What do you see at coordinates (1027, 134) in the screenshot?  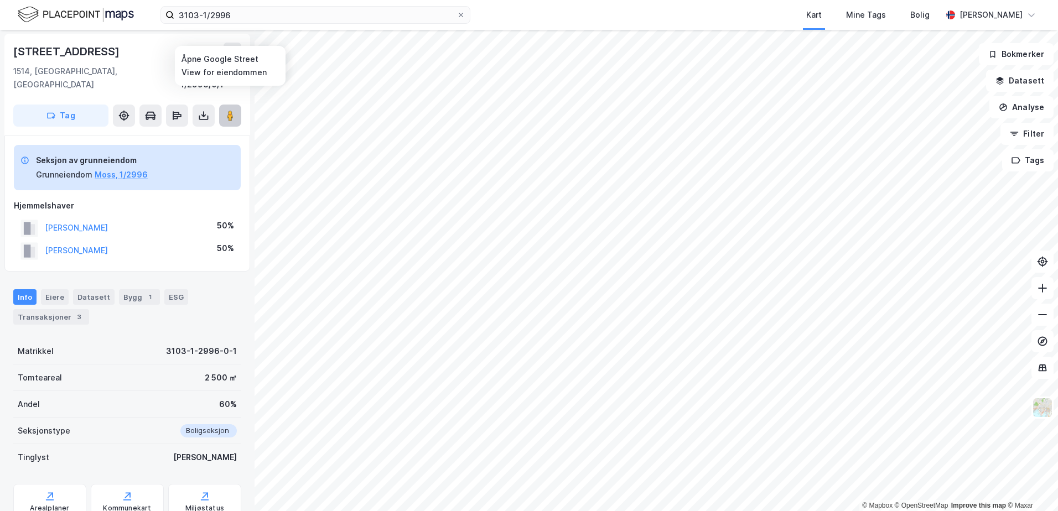 I see `button: Filter` at bounding box center [1027, 134].